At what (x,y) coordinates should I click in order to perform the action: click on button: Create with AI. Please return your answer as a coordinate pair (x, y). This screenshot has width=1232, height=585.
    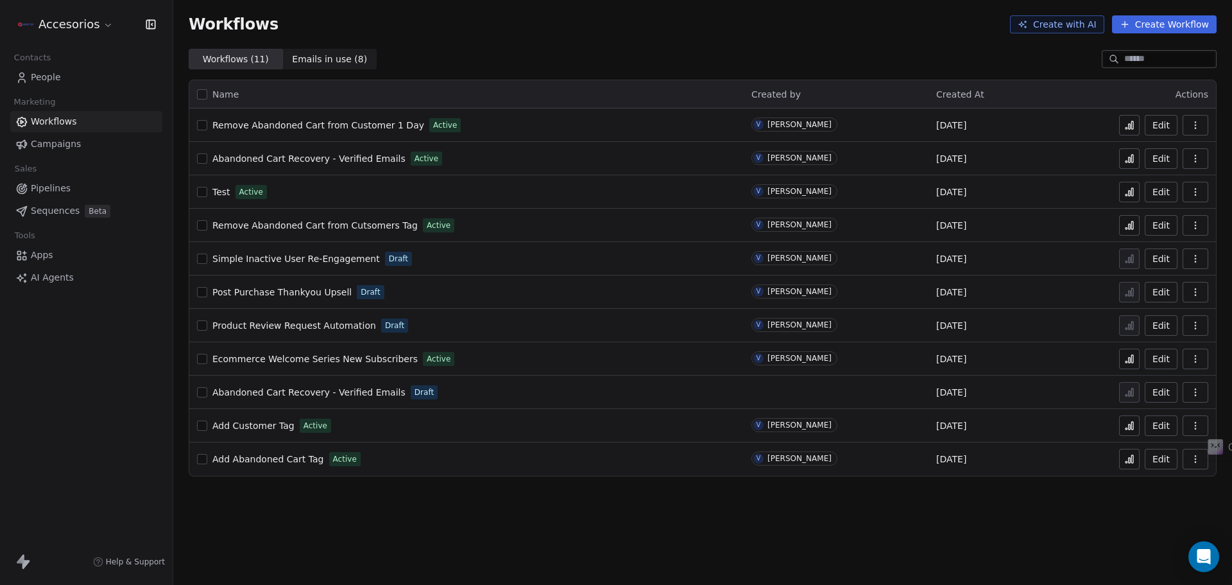
    Looking at the image, I should click on (1057, 24).